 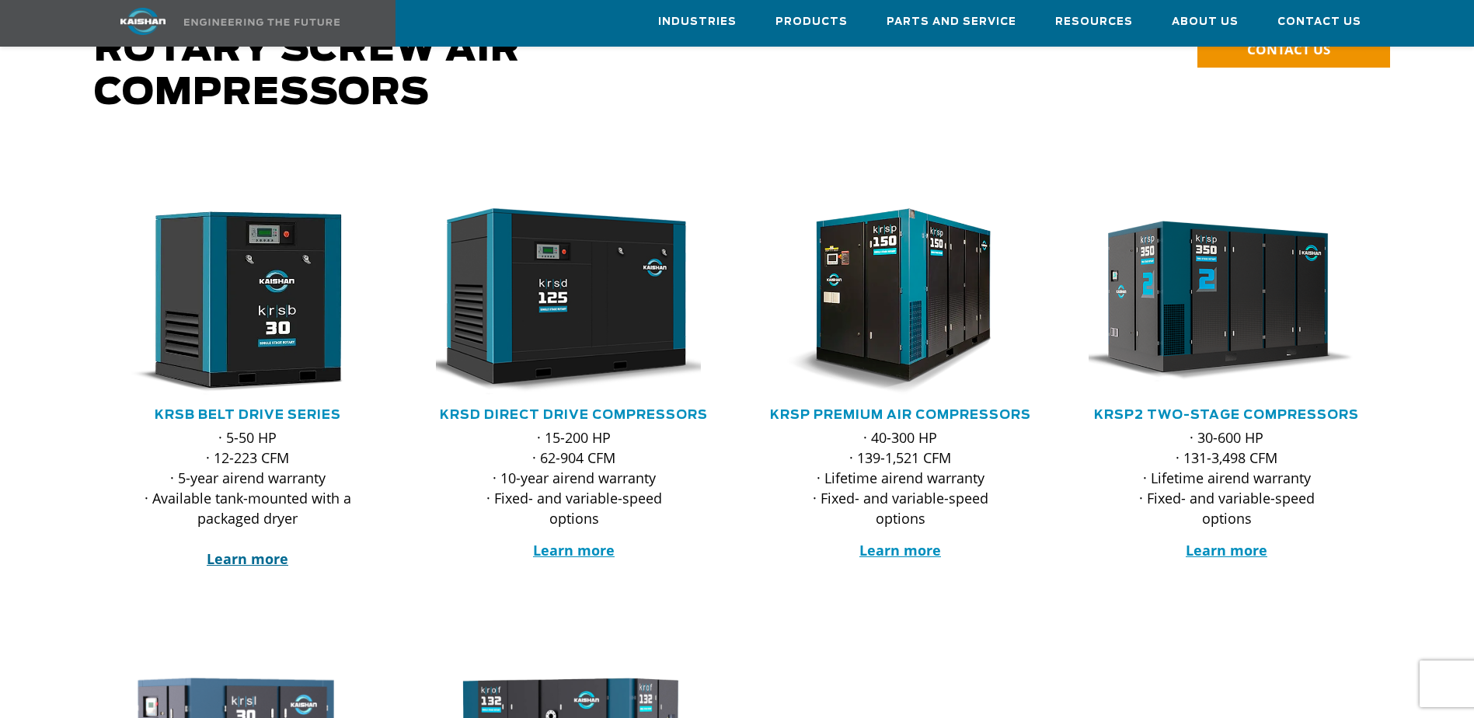 I want to click on div: krsp150, so click(x=901, y=302).